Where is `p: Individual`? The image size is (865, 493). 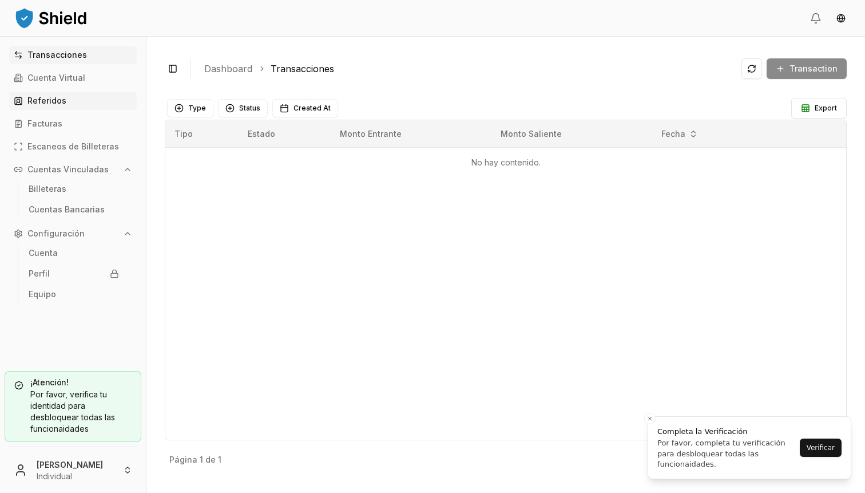
p: Individual is located at coordinates (75, 476).